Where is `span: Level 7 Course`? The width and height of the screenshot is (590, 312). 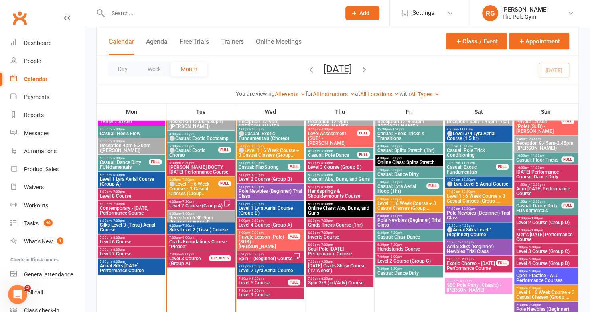
span: Level 7 Course is located at coordinates (132, 254).